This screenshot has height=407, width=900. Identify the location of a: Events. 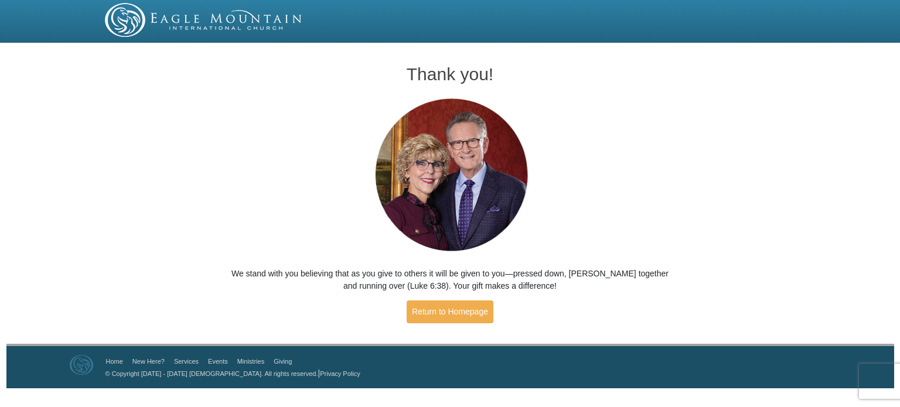
(218, 362).